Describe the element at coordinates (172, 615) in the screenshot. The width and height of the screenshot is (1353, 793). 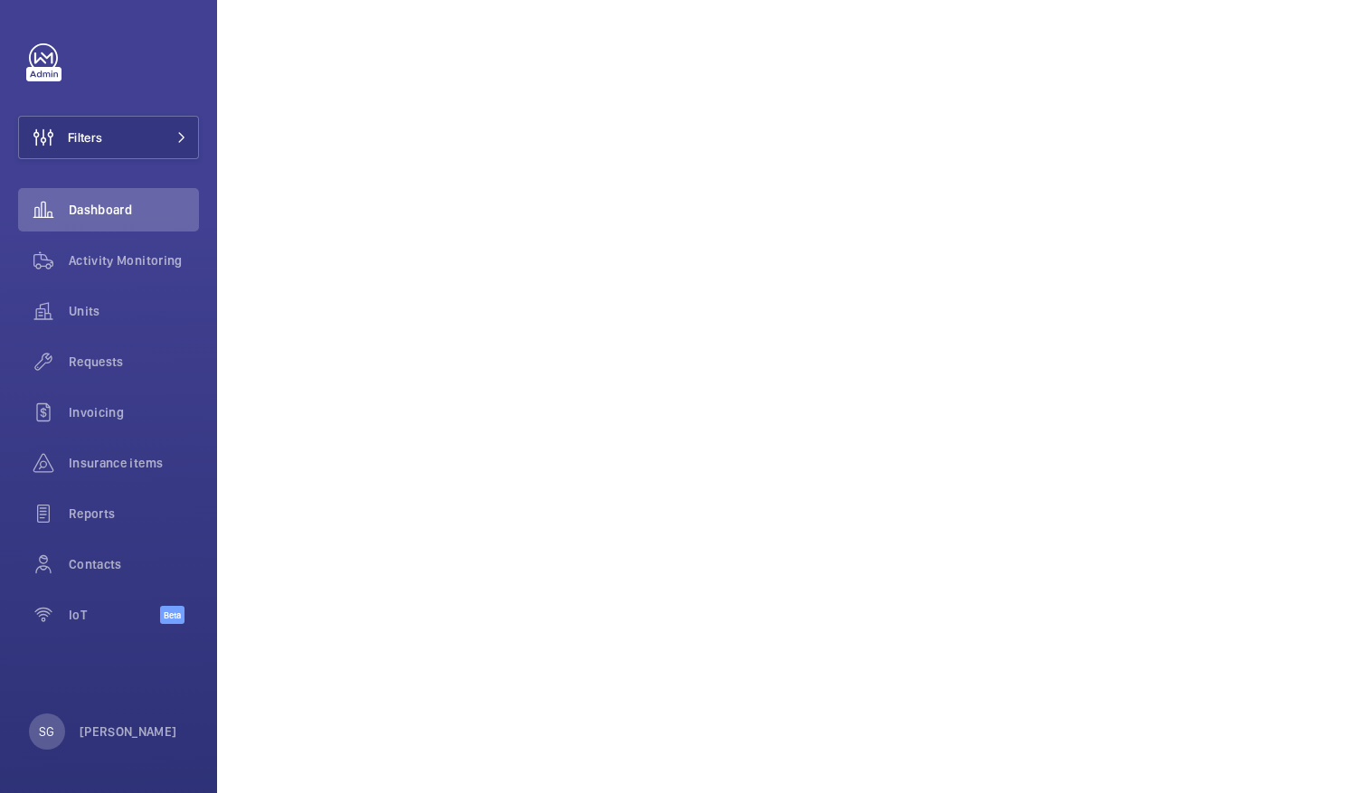
I see `span: Beta` at that location.